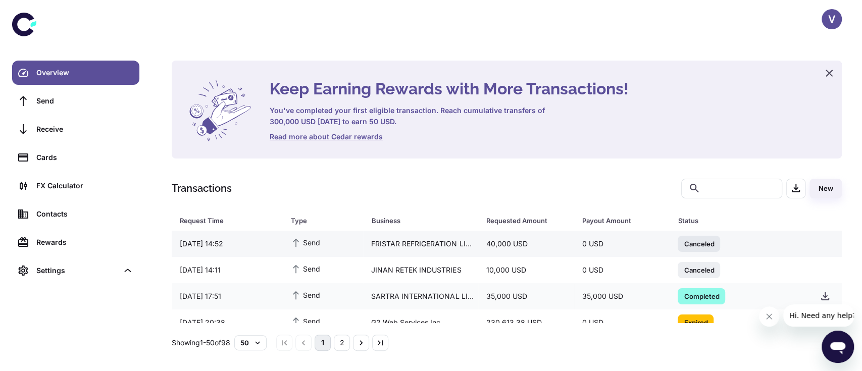 Image resolution: width=862 pixels, height=371 pixels. I want to click on div: JINAN RETEK INDUSTRIES, so click(420, 270).